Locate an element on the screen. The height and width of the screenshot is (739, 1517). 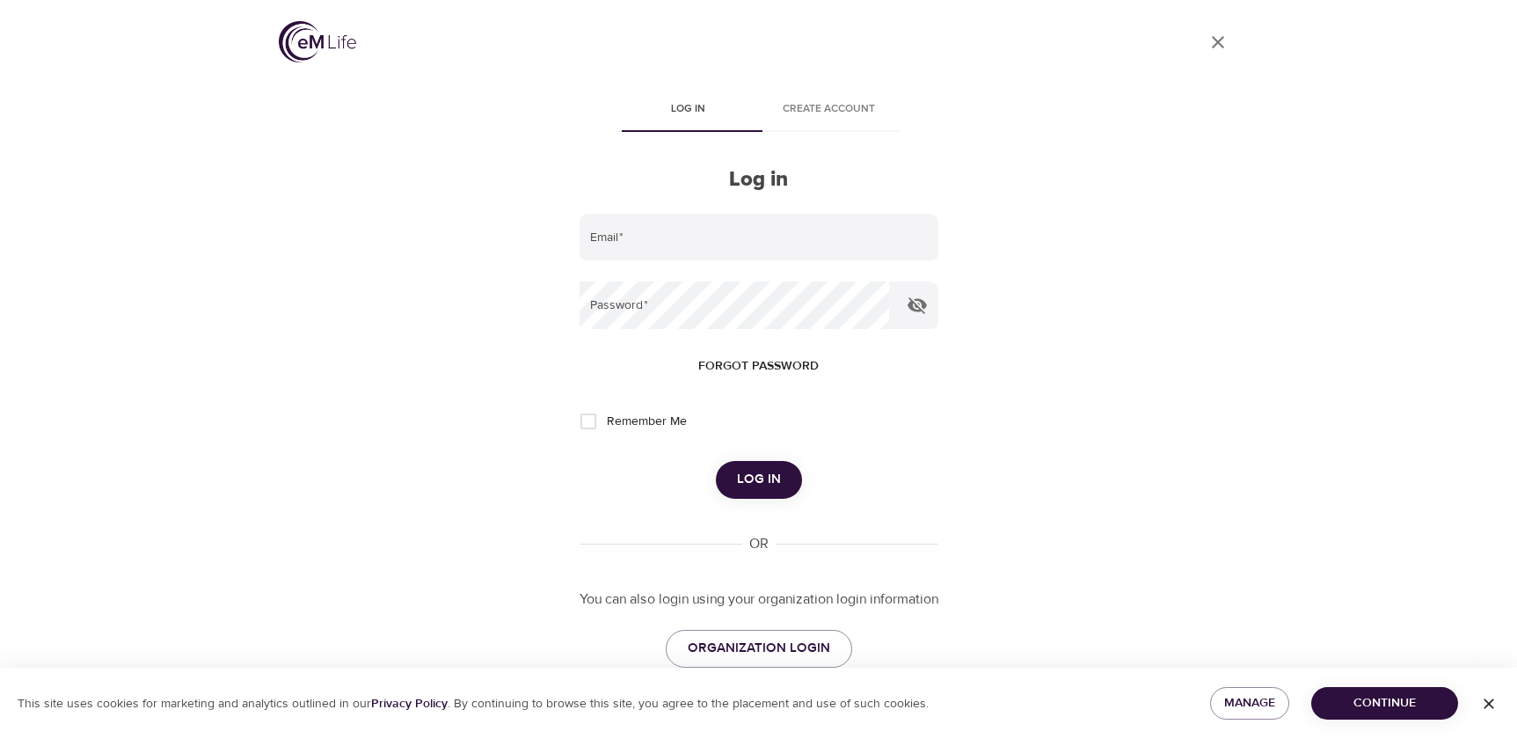
span: Create account is located at coordinates (829, 109).